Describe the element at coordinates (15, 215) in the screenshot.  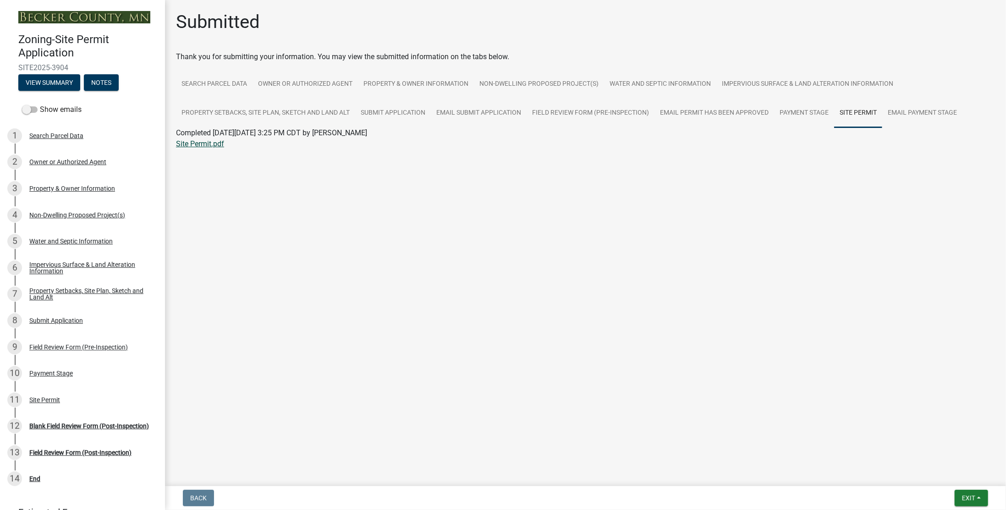
I see `div: 4` at that location.